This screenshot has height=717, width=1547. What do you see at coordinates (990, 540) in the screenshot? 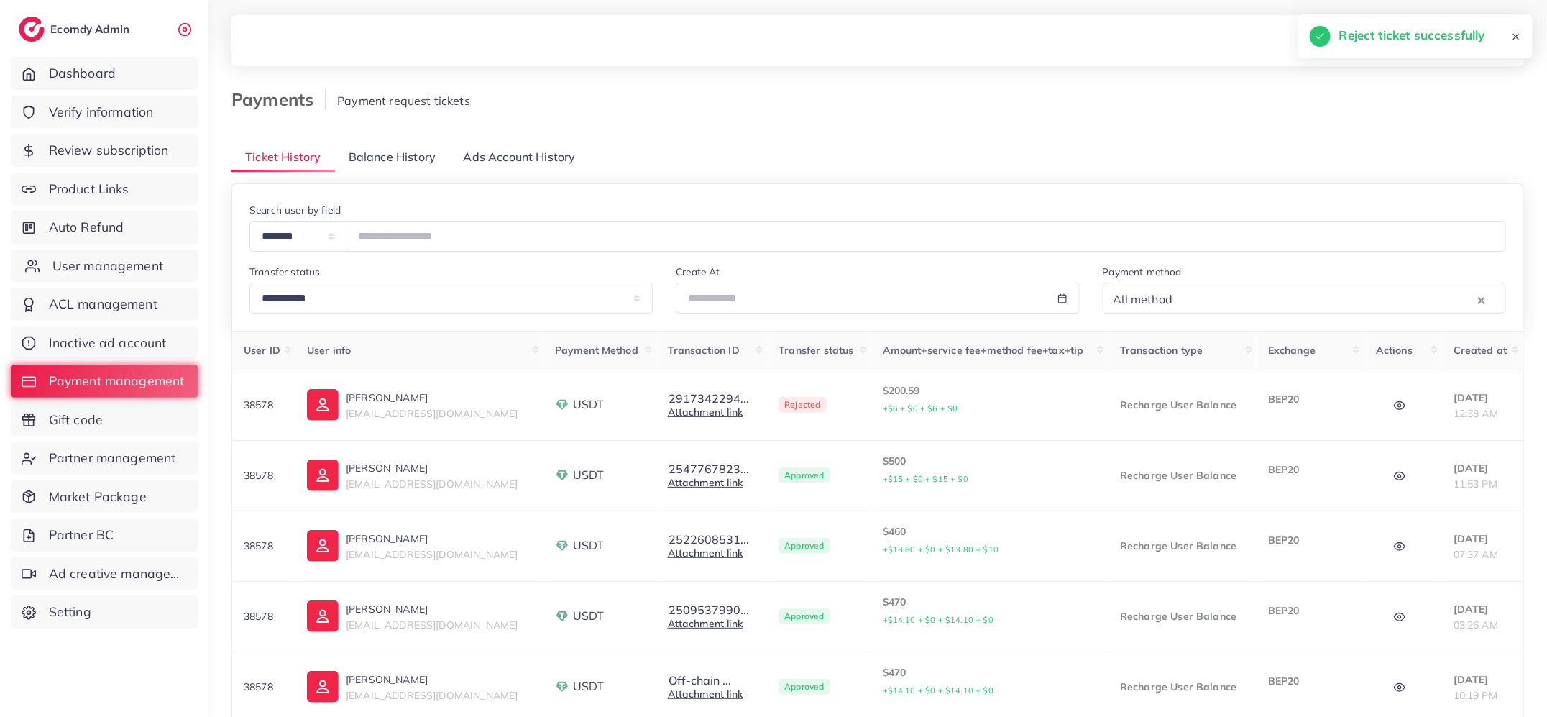
I see `p: $460` at bounding box center [990, 540].